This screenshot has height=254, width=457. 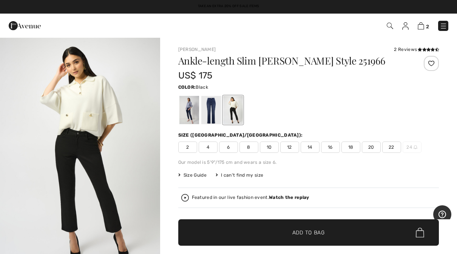 What do you see at coordinates (416, 147) in the screenshot?
I see `img: ring-m.svg` at bounding box center [416, 147].